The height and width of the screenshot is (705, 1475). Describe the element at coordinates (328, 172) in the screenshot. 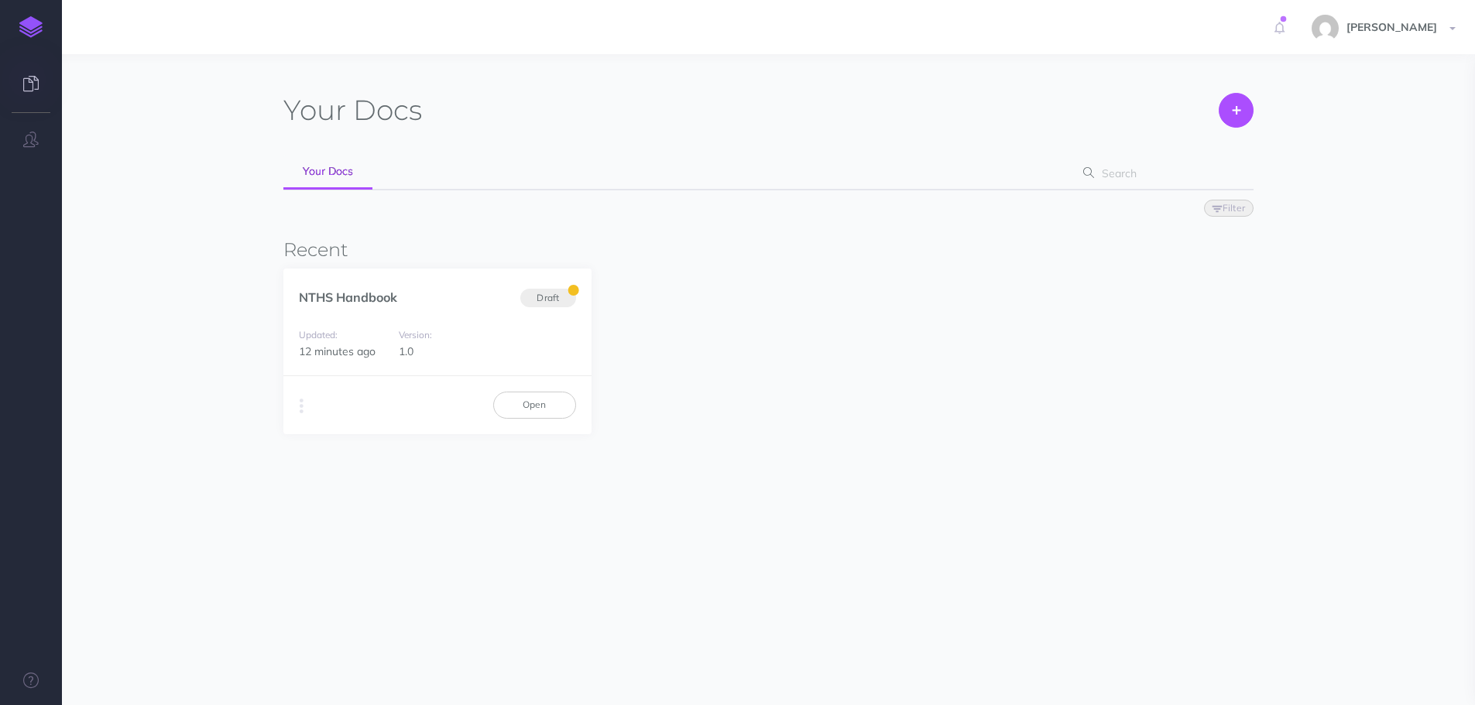

I see `a: Your Docs` at that location.